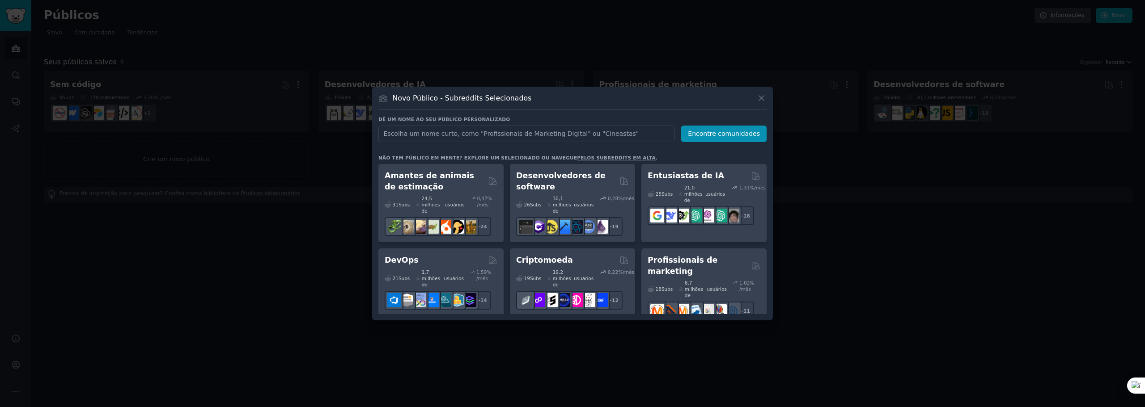  I want to click on img: bola python, so click(407, 227).